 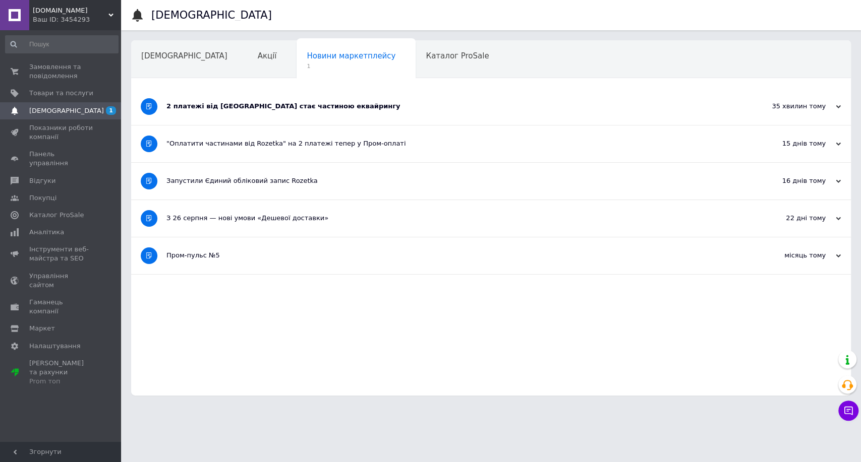 I want to click on div: Ваш ID: 3454293, so click(x=77, y=20).